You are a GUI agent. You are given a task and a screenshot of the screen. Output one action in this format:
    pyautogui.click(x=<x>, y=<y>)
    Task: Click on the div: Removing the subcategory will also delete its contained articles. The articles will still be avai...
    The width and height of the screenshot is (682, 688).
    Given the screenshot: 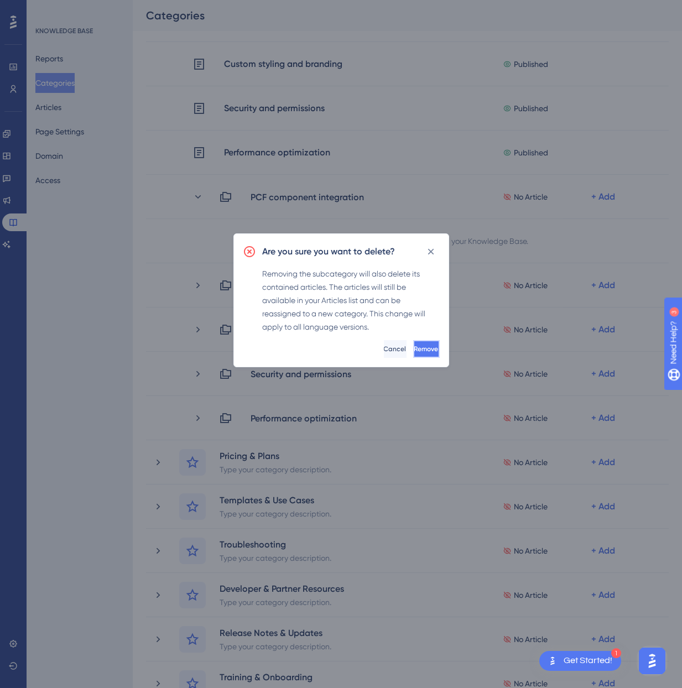 What is the action you would take?
    pyautogui.click(x=351, y=301)
    